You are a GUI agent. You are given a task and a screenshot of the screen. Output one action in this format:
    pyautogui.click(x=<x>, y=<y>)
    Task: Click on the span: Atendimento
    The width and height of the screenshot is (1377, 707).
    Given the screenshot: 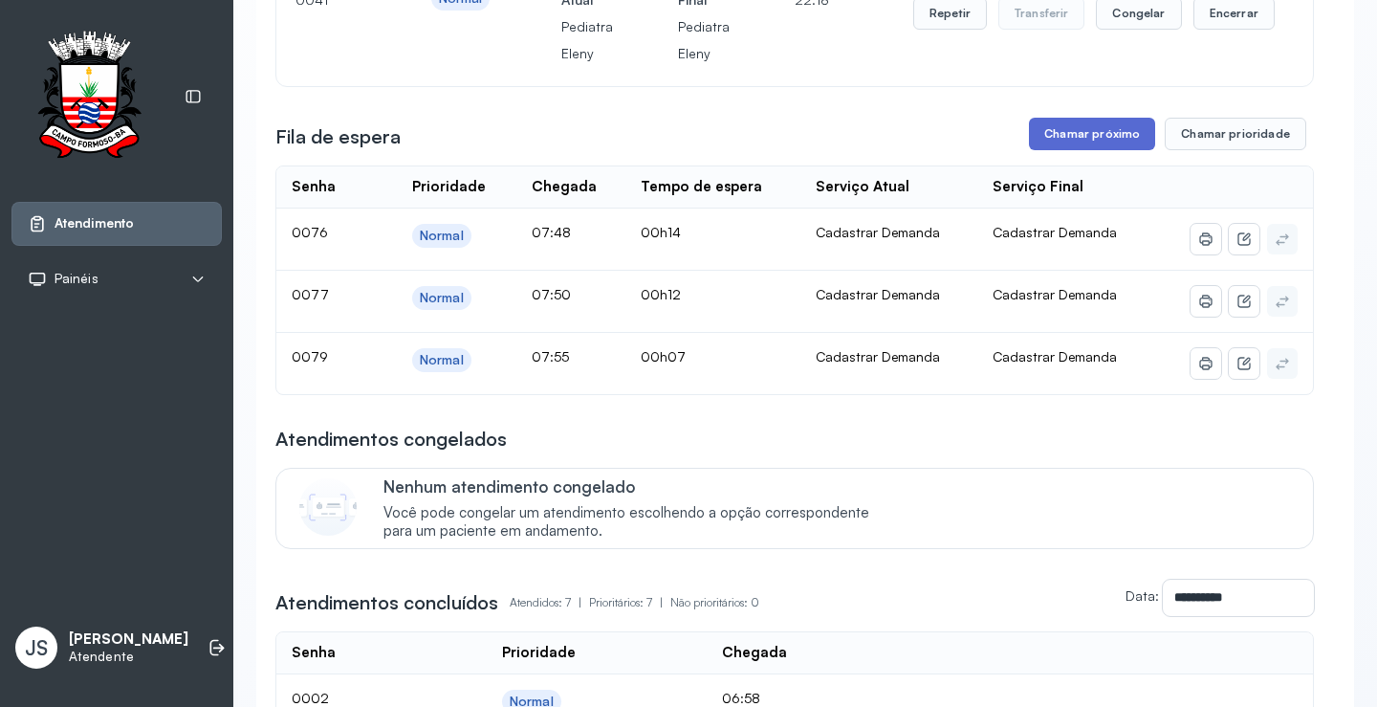 What is the action you would take?
    pyautogui.click(x=94, y=223)
    